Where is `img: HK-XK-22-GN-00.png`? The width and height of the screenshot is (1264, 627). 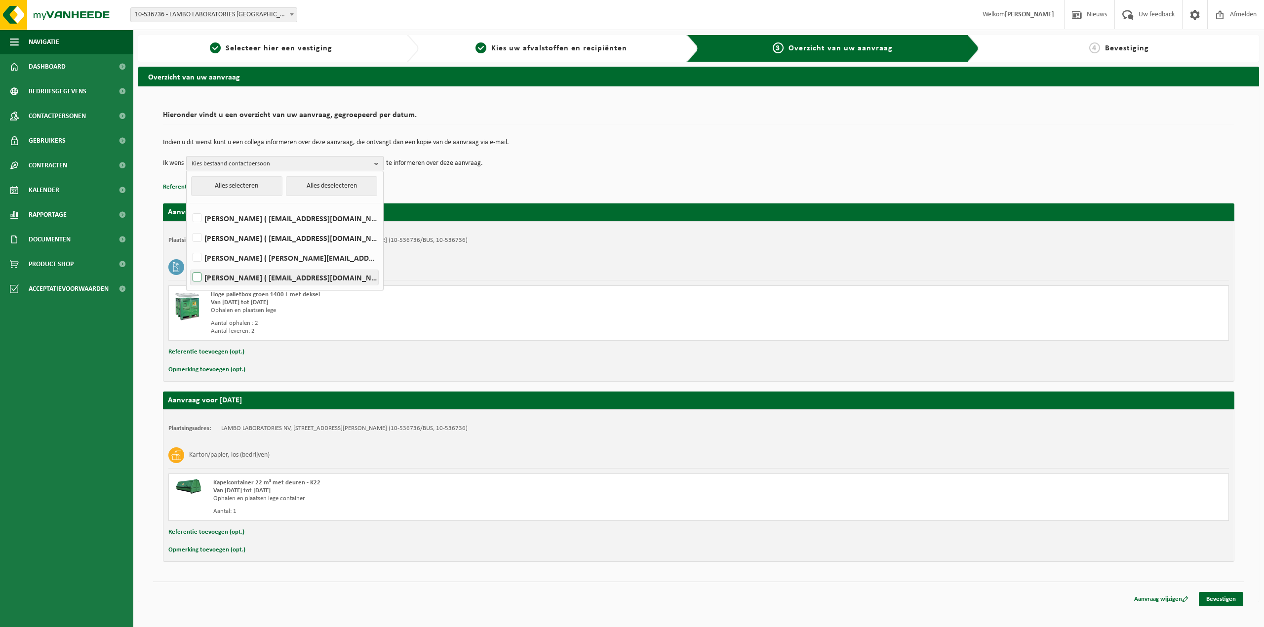
img: HK-XK-22-GN-00.png is located at coordinates (189, 486).